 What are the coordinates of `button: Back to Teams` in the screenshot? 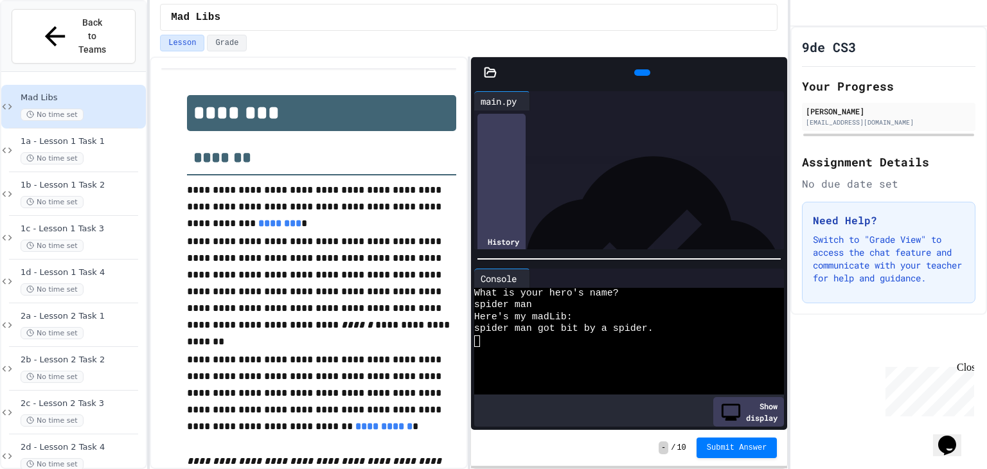 It's located at (73, 36).